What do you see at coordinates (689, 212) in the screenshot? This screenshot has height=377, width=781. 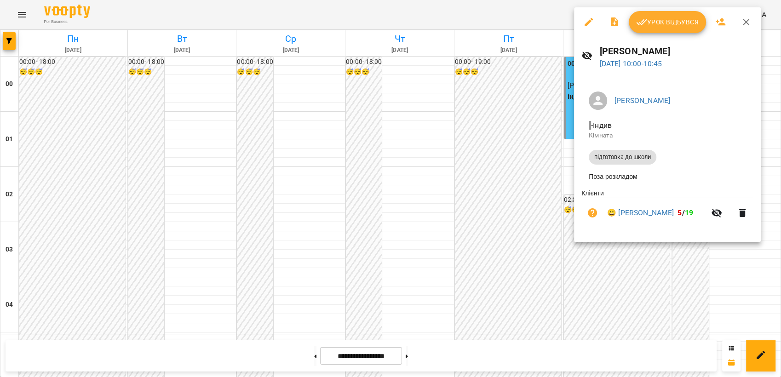 I see `span: 19` at bounding box center [689, 212].